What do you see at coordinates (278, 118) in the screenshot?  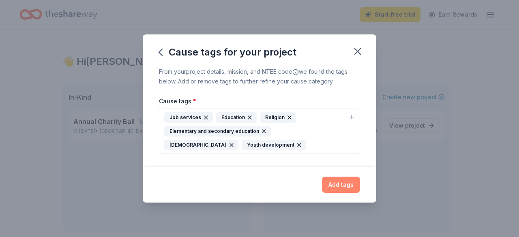 I see `div: Religion` at bounding box center [278, 118].